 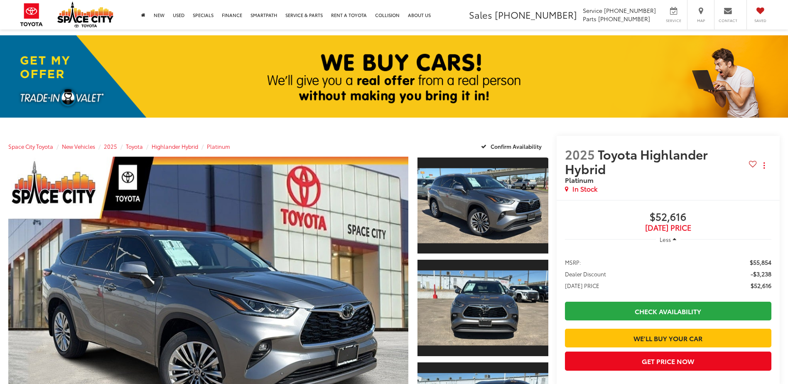 I want to click on a: Check Availability, so click(x=668, y=311).